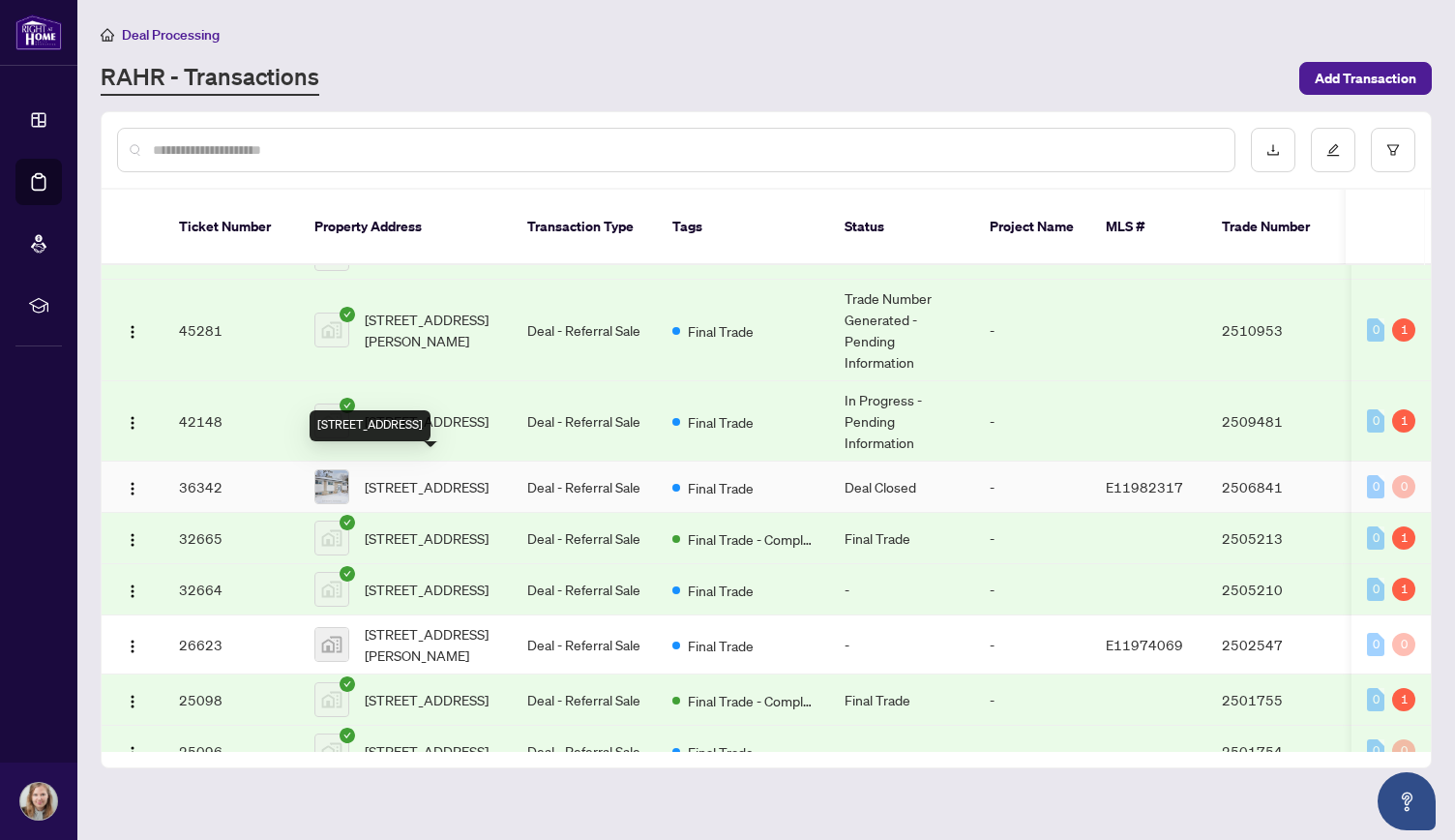 Image resolution: width=1455 pixels, height=840 pixels. Describe the element at coordinates (1274, 538) in the screenshot. I see `td: 2505213` at that location.